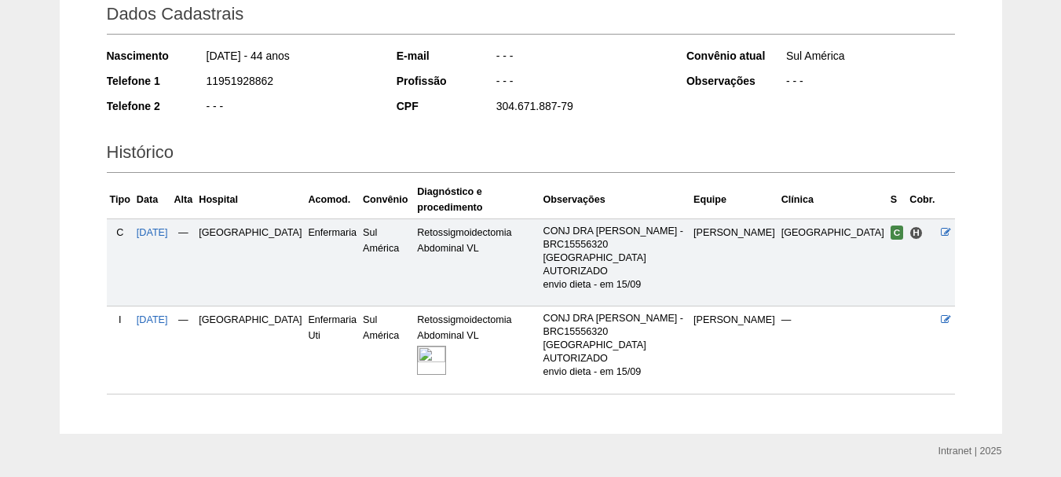  Describe the element at coordinates (332, 262) in the screenshot. I see `td: Enfermaria` at that location.